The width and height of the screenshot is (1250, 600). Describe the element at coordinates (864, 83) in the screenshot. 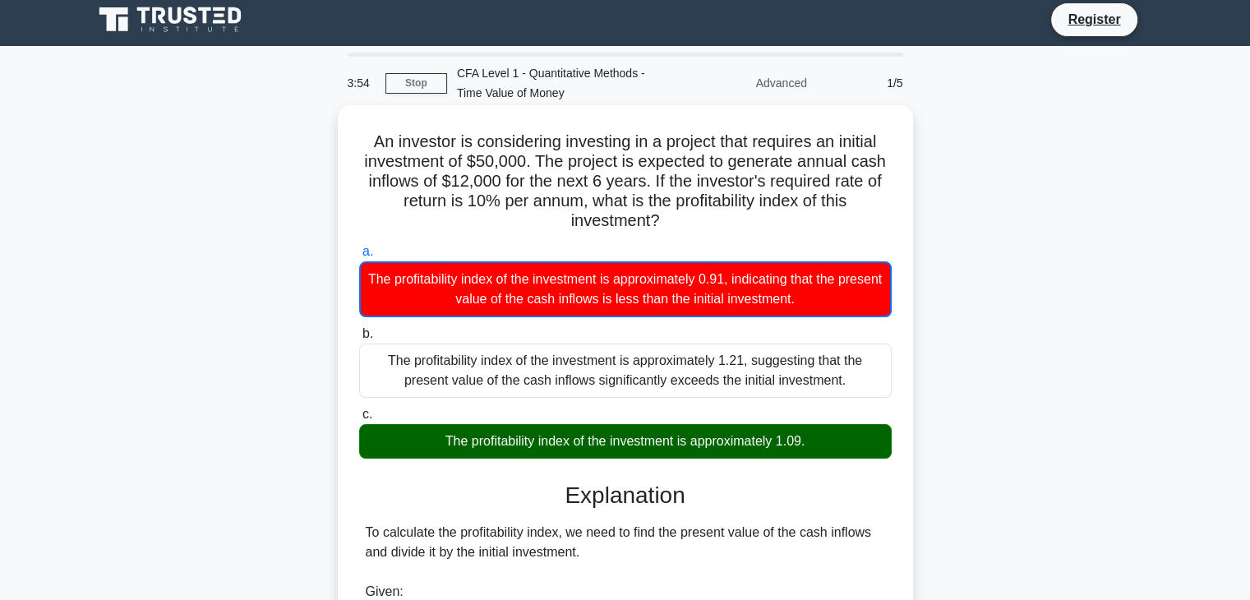

I see `div: 1/5` at that location.